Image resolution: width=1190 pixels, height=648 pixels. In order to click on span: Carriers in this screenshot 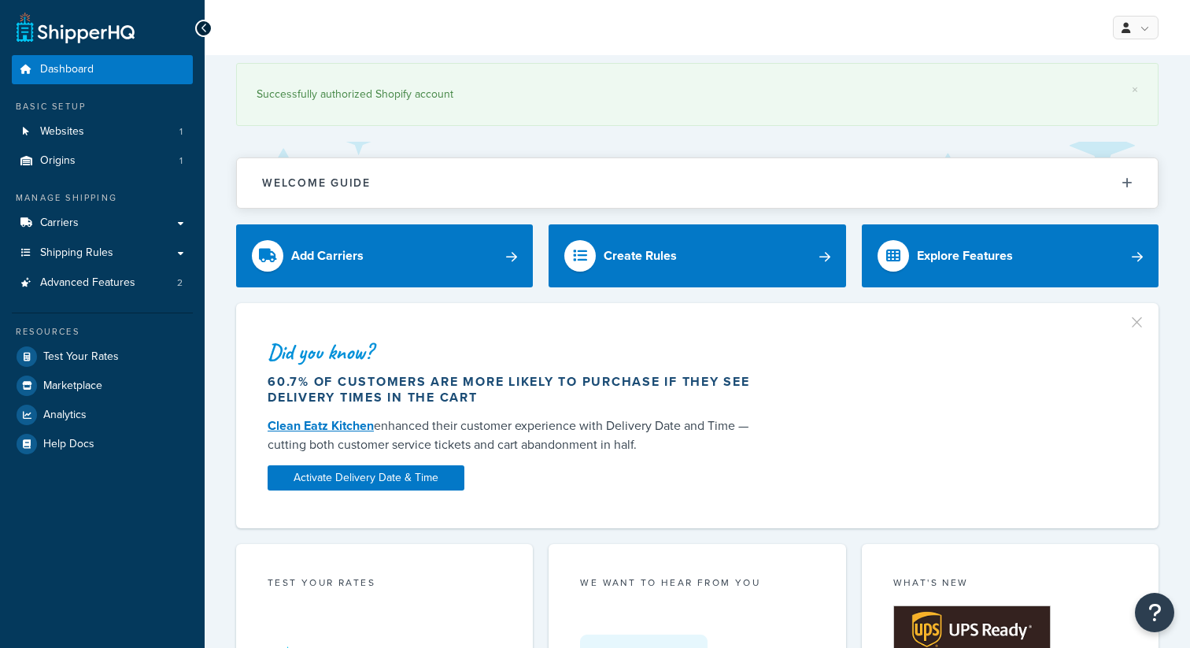, I will do `click(59, 223)`.